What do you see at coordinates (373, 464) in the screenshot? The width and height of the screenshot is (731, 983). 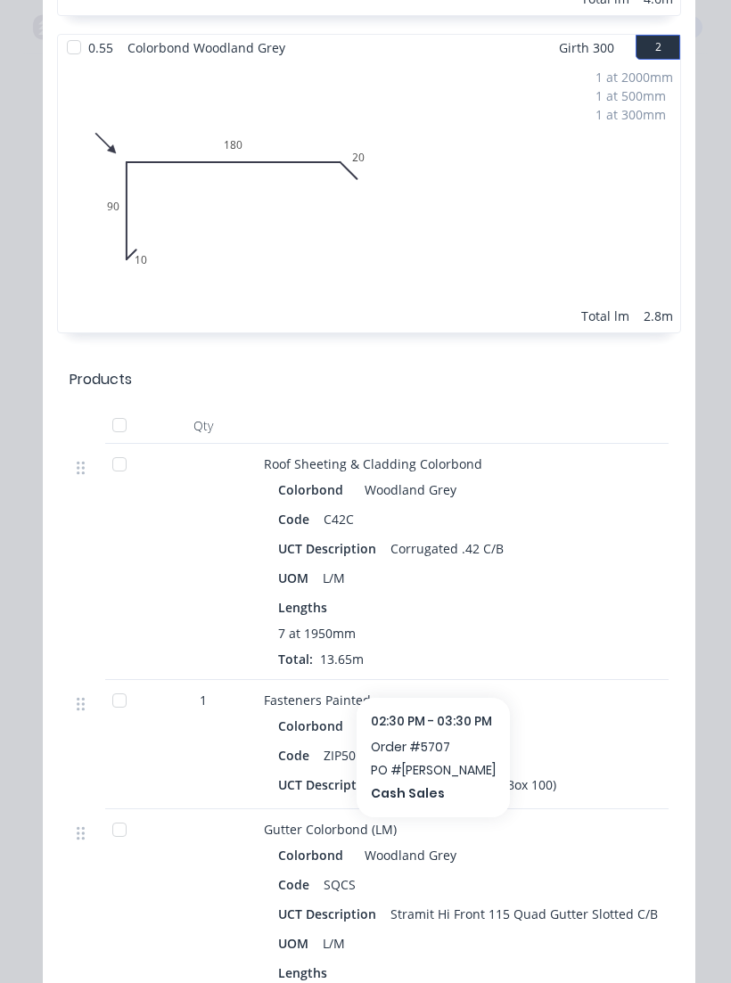 I see `span: Roof Sheeting & Cladding Colorbond` at bounding box center [373, 464].